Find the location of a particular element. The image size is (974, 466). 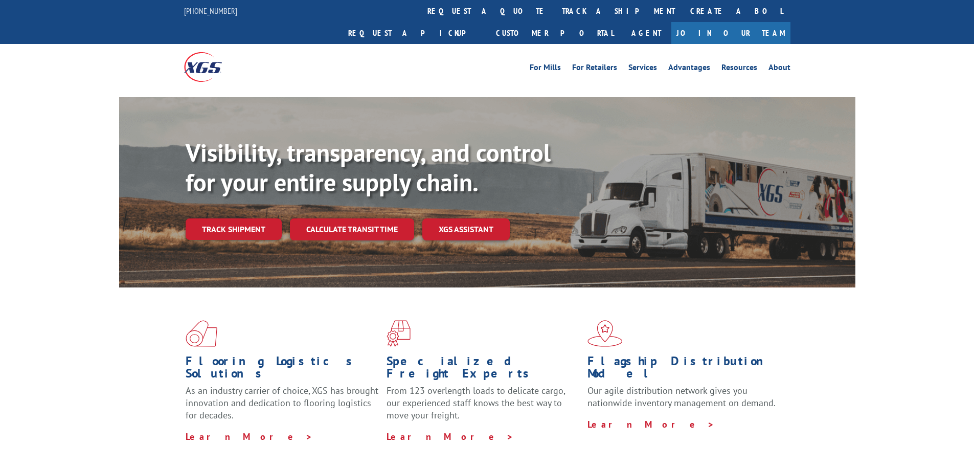

h1: Flooring Logistics Solutions is located at coordinates (282, 370).